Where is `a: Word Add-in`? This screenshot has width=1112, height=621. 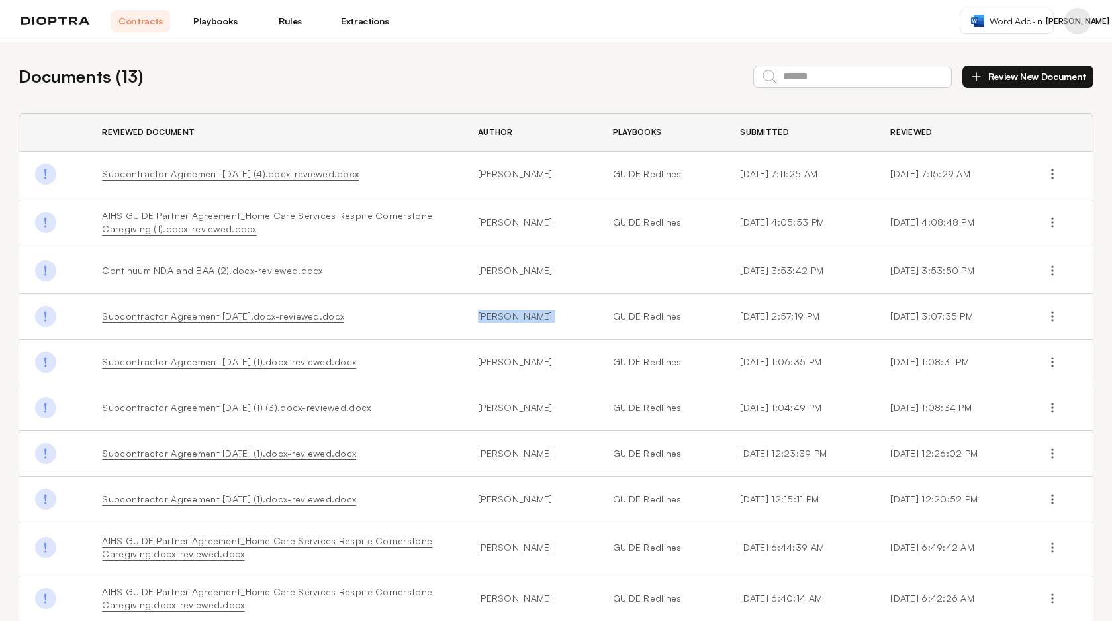 a: Word Add-in is located at coordinates (1006, 21).